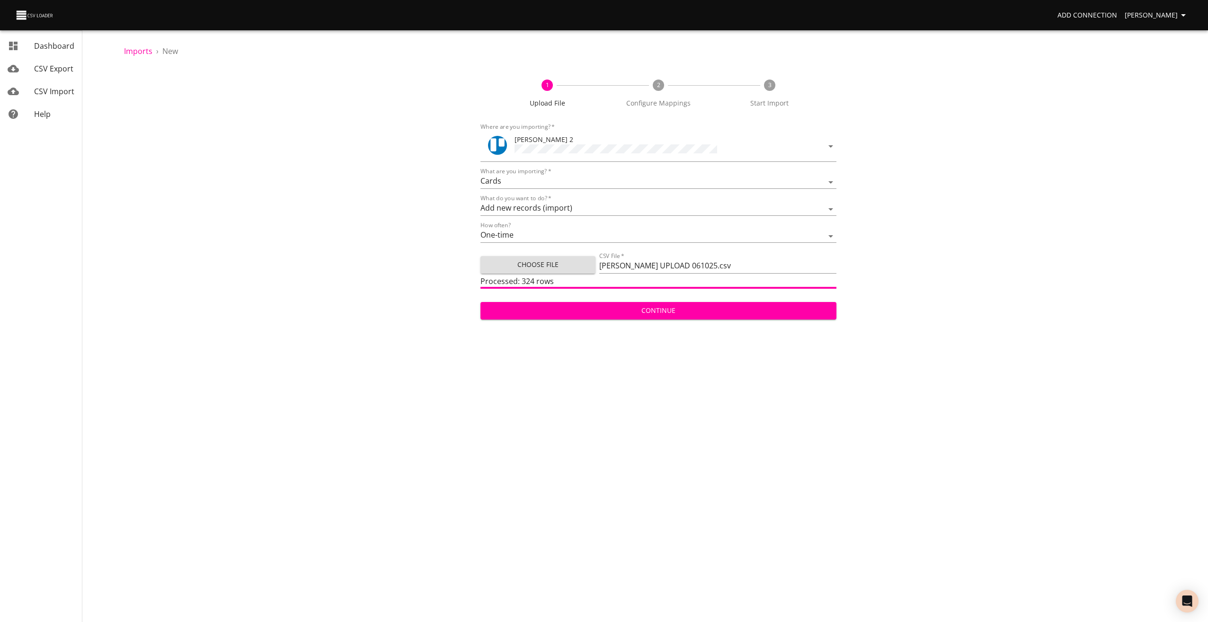  What do you see at coordinates (515, 171) in the screenshot?
I see `label: What are you importing?` at bounding box center [515, 171].